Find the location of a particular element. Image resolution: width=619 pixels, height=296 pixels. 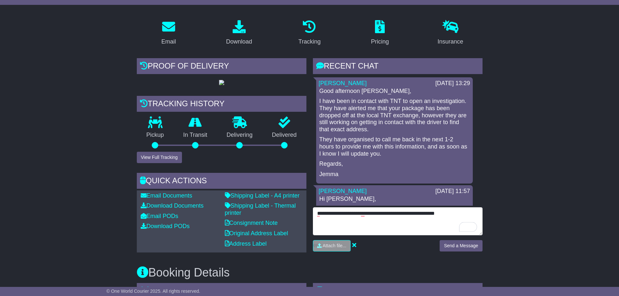

button: Send a Message is located at coordinates (460, 245).